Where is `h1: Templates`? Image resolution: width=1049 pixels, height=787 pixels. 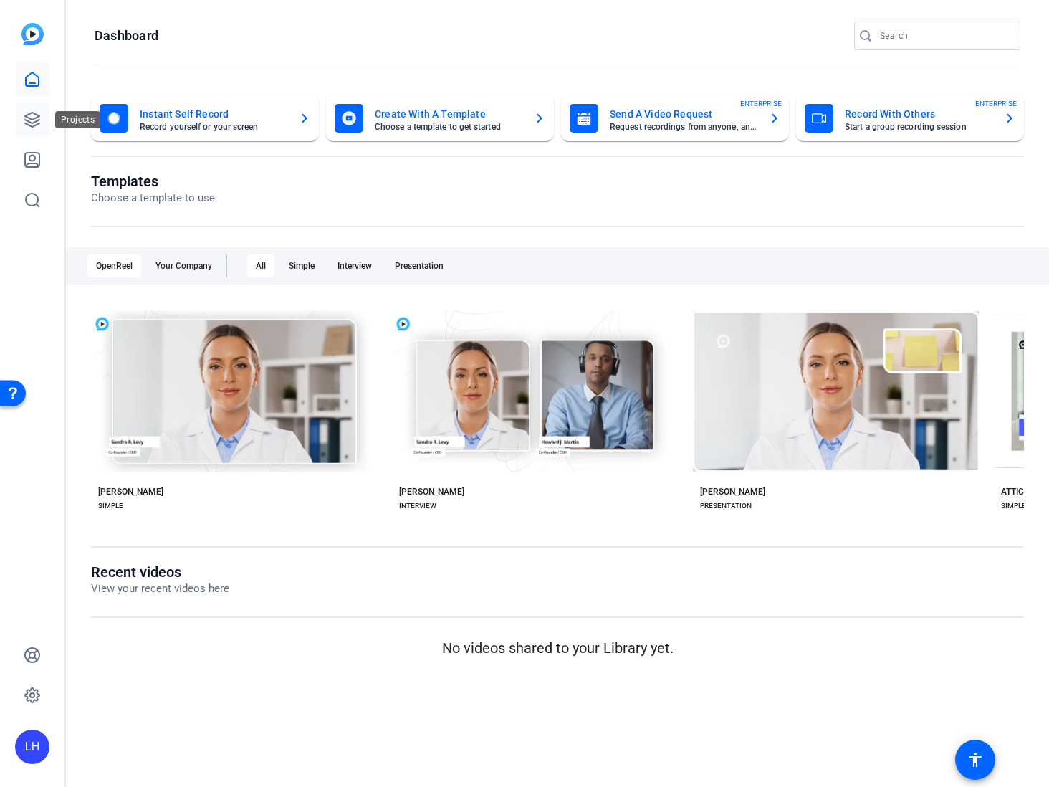 h1: Templates is located at coordinates (153, 181).